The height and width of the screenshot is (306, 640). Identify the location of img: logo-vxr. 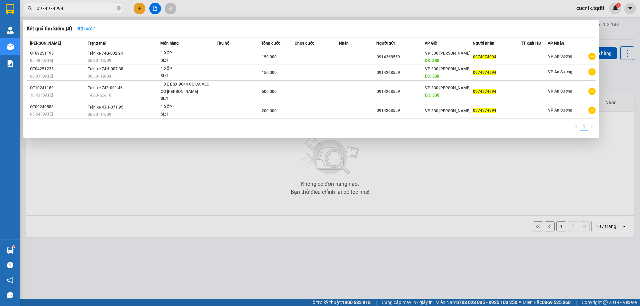
(10, 9).